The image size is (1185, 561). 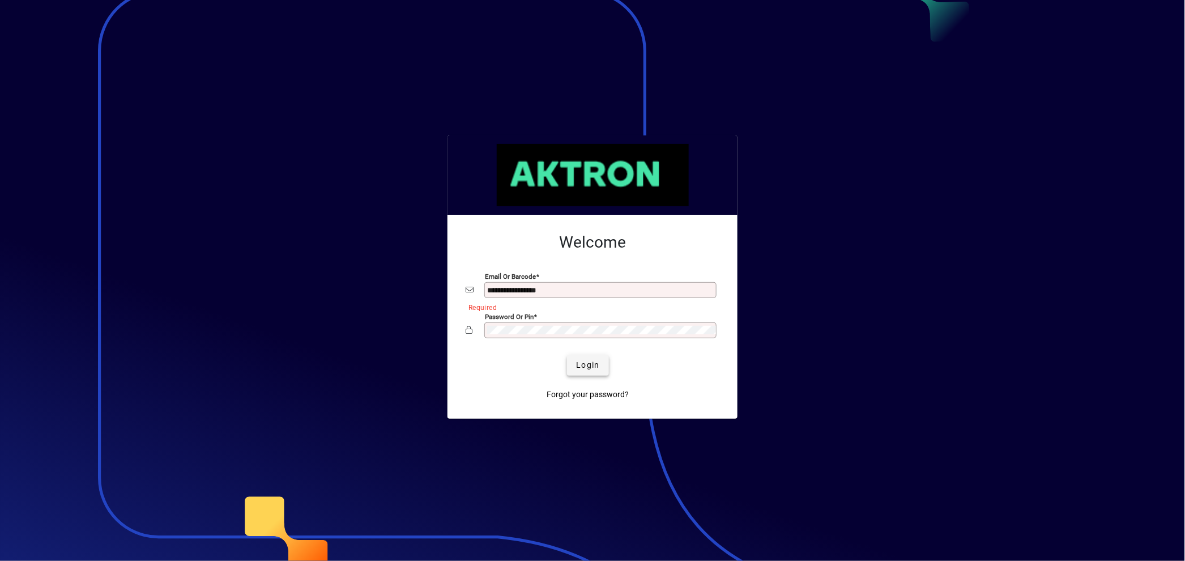 What do you see at coordinates (510, 276) in the screenshot?
I see `mat-label: Email or Barcode` at bounding box center [510, 276].